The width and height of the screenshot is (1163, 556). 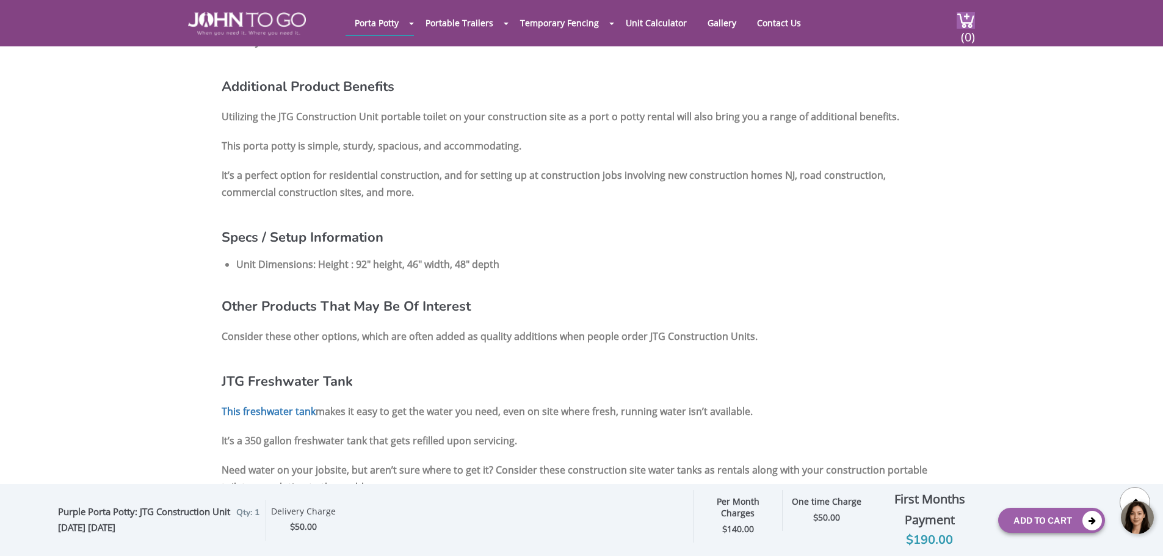 What do you see at coordinates (967, 32) in the screenshot?
I see `span: (0)` at bounding box center [967, 32].